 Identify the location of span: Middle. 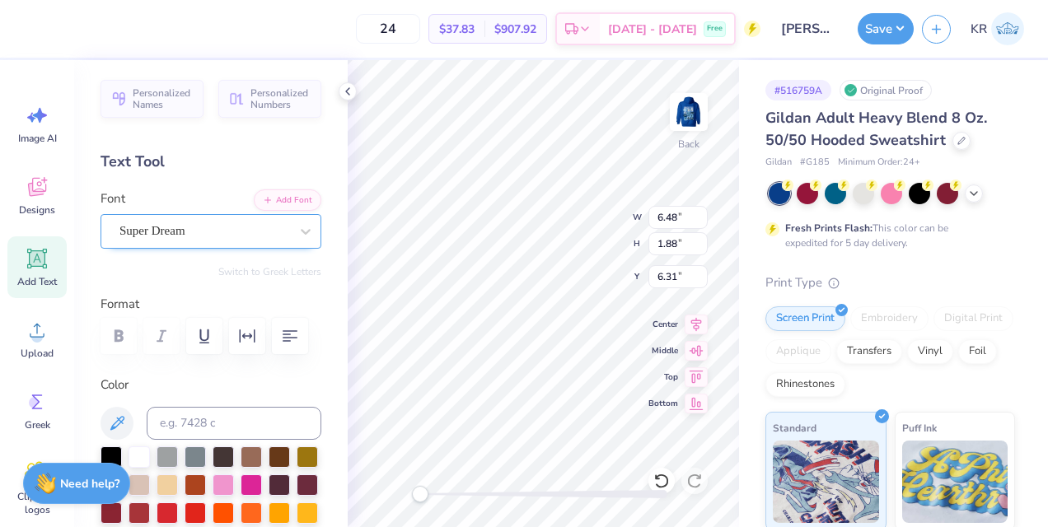
(663, 351).